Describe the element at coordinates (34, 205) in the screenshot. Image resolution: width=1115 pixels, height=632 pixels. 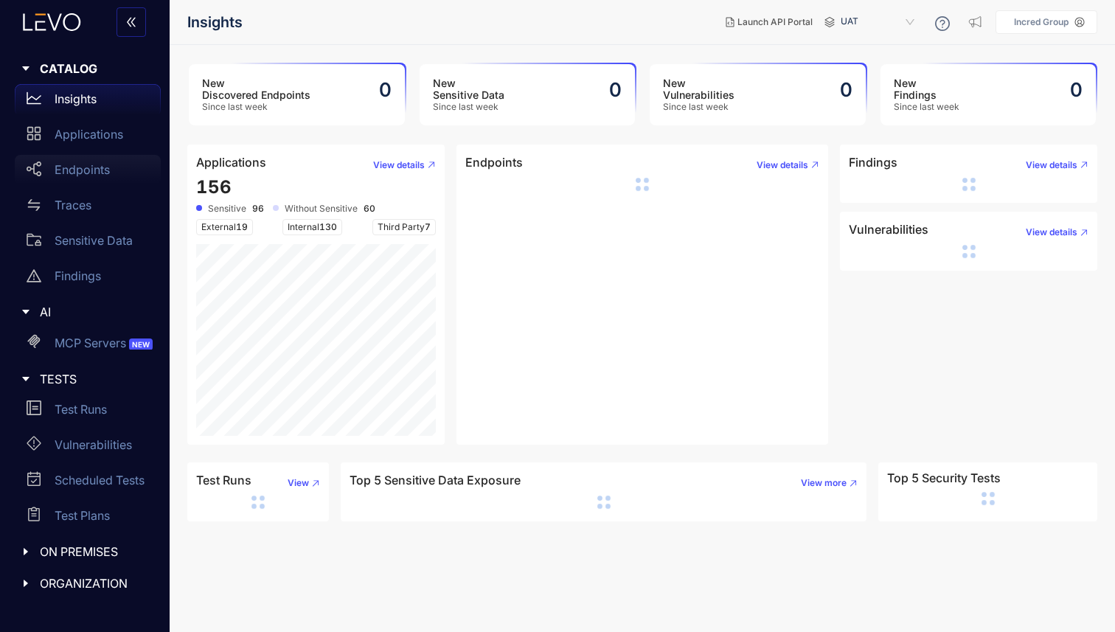
I see `span: swap` at that location.